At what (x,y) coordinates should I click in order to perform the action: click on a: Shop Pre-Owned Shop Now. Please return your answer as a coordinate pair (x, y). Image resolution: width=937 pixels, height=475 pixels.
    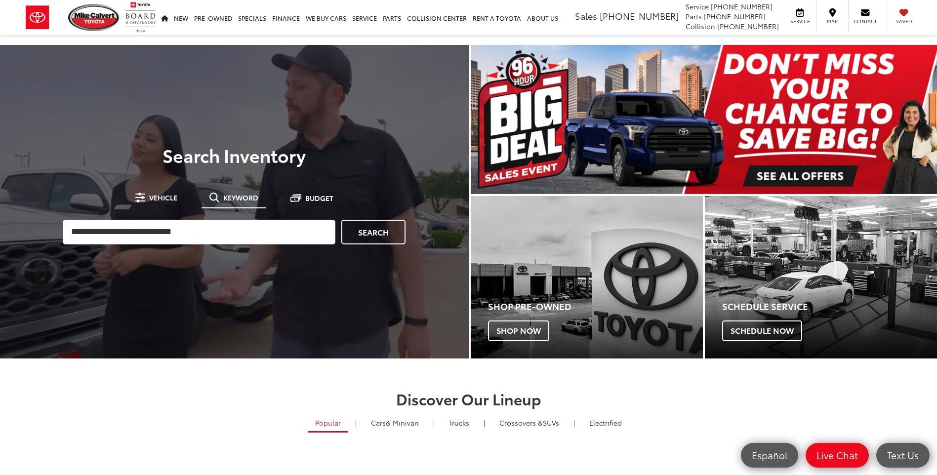
    Looking at the image, I should click on (586, 277).